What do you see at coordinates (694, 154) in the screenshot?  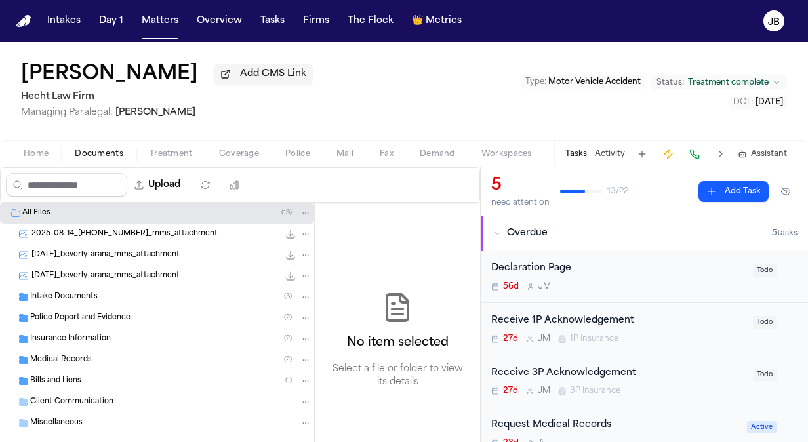 I see `button: Make a Call` at bounding box center [694, 154].